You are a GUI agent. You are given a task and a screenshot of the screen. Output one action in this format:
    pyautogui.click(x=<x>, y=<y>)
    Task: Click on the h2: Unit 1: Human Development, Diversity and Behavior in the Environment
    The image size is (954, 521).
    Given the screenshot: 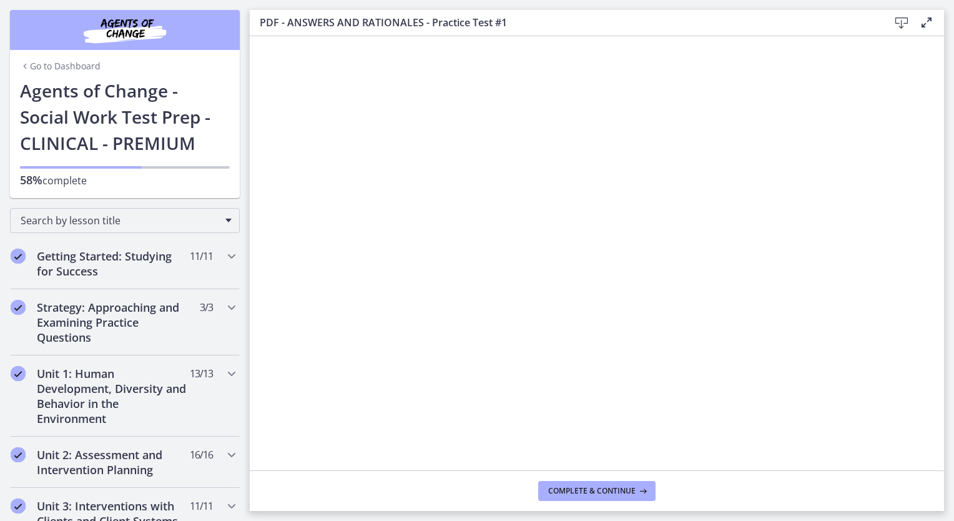 What is the action you would take?
    pyautogui.click(x=113, y=396)
    